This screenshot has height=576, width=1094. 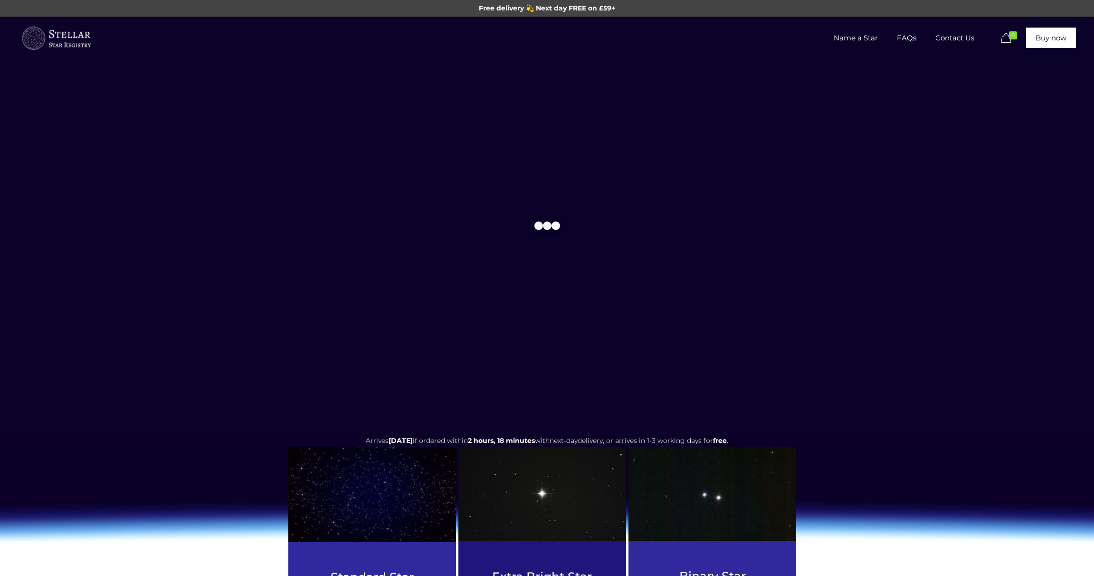 I want to click on a: Contact Us, so click(x=955, y=38).